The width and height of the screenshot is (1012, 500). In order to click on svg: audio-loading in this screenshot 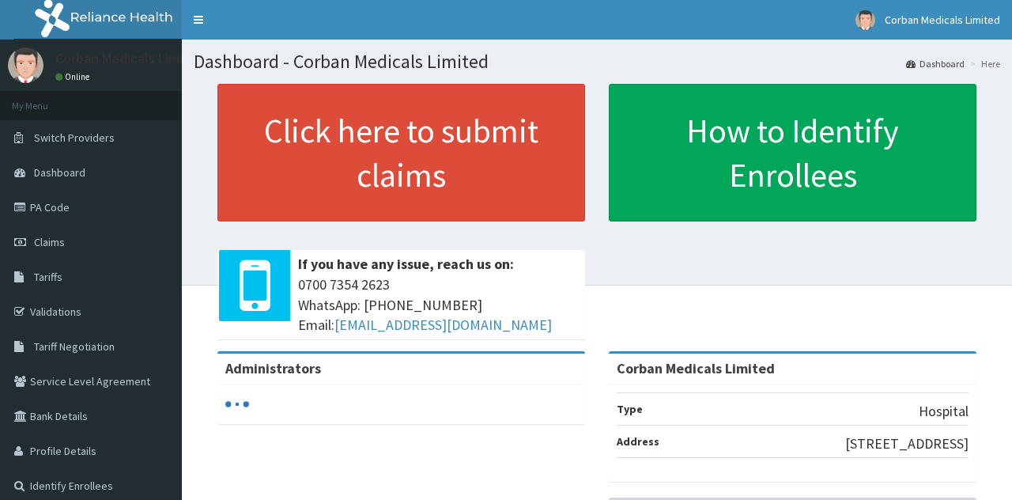, I will do `click(237, 404)`.